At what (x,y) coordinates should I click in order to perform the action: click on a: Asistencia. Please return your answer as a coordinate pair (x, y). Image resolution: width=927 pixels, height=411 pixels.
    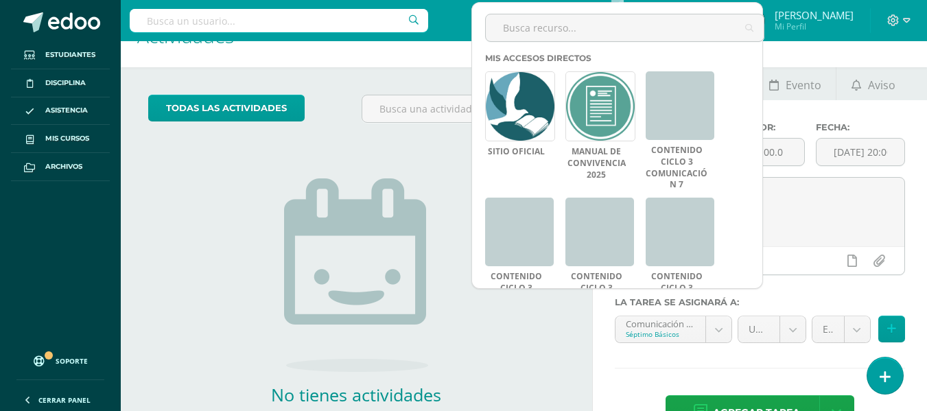
    Looking at the image, I should click on (60, 111).